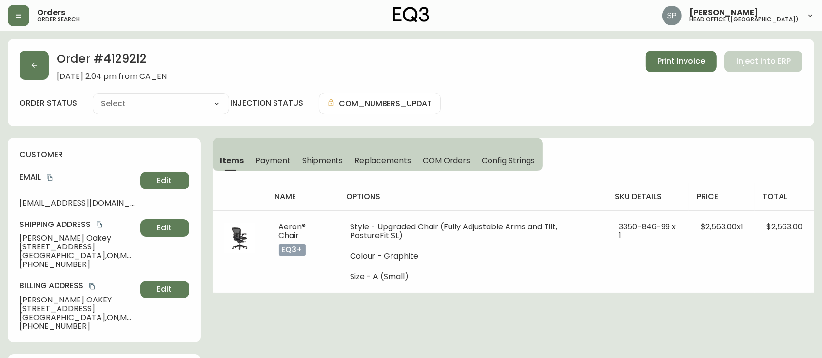 The width and height of the screenshot is (822, 358). Describe the element at coordinates (104, 155) in the screenshot. I see `h4: customer` at that location.